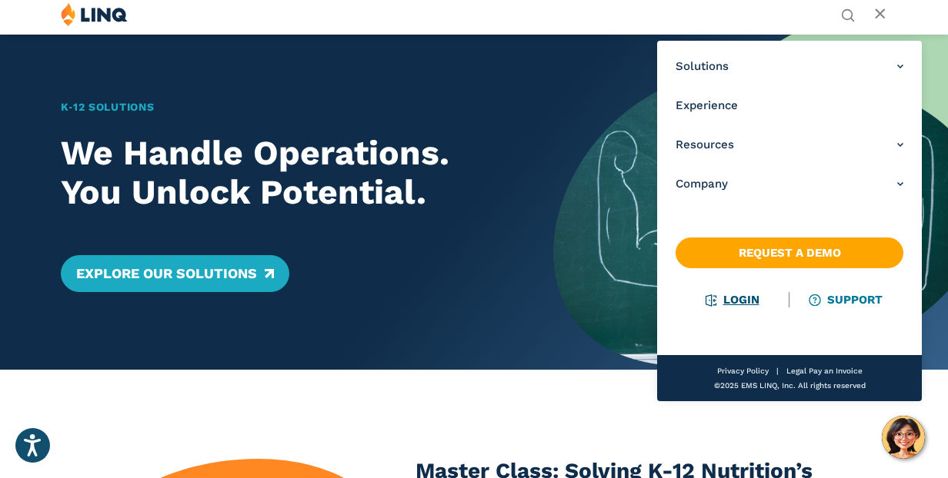 This screenshot has width=948, height=478. I want to click on a: Pay an Invoice, so click(835, 371).